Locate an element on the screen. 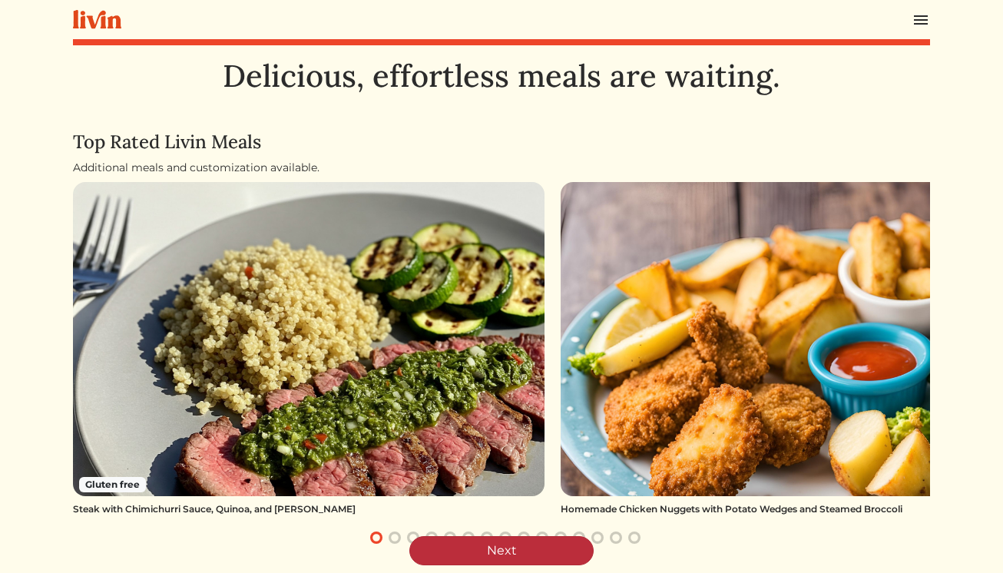 This screenshot has width=1003, height=573. h1: Delicious, effortless meals are waiting. is located at coordinates (501, 76).